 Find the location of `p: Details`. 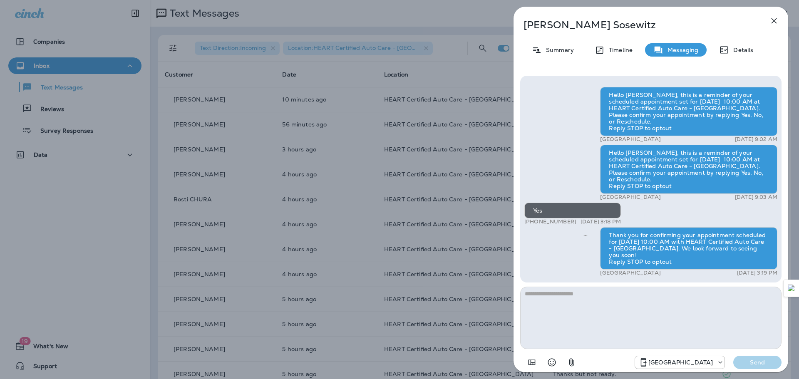

p: Details is located at coordinates (741, 50).